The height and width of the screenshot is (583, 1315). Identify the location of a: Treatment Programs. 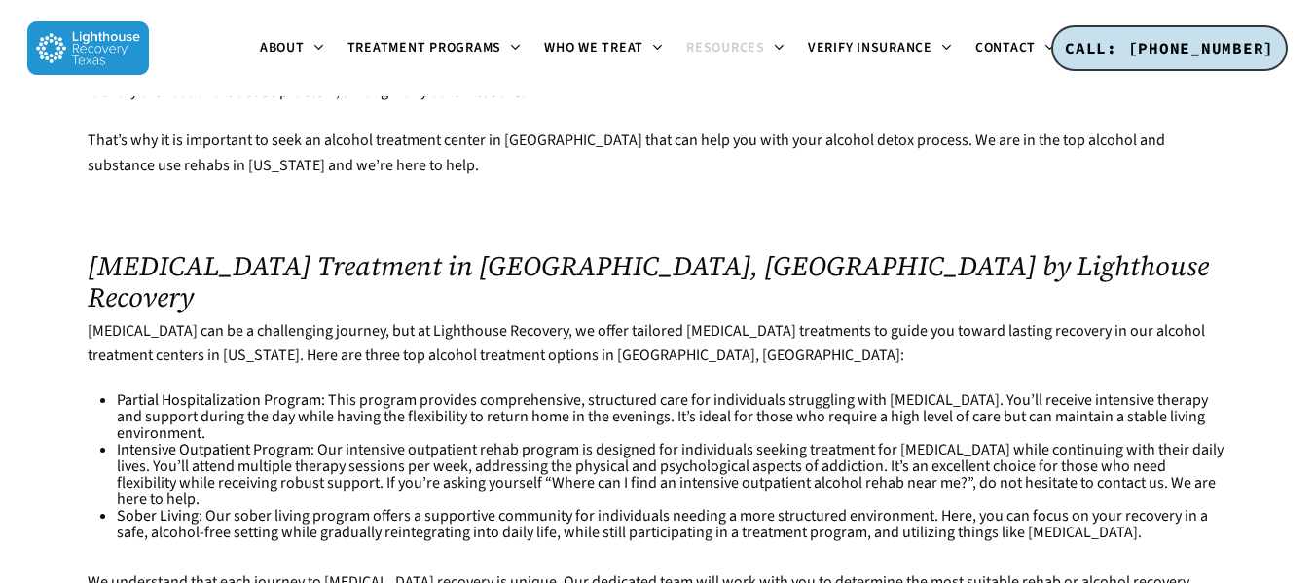
(434, 49).